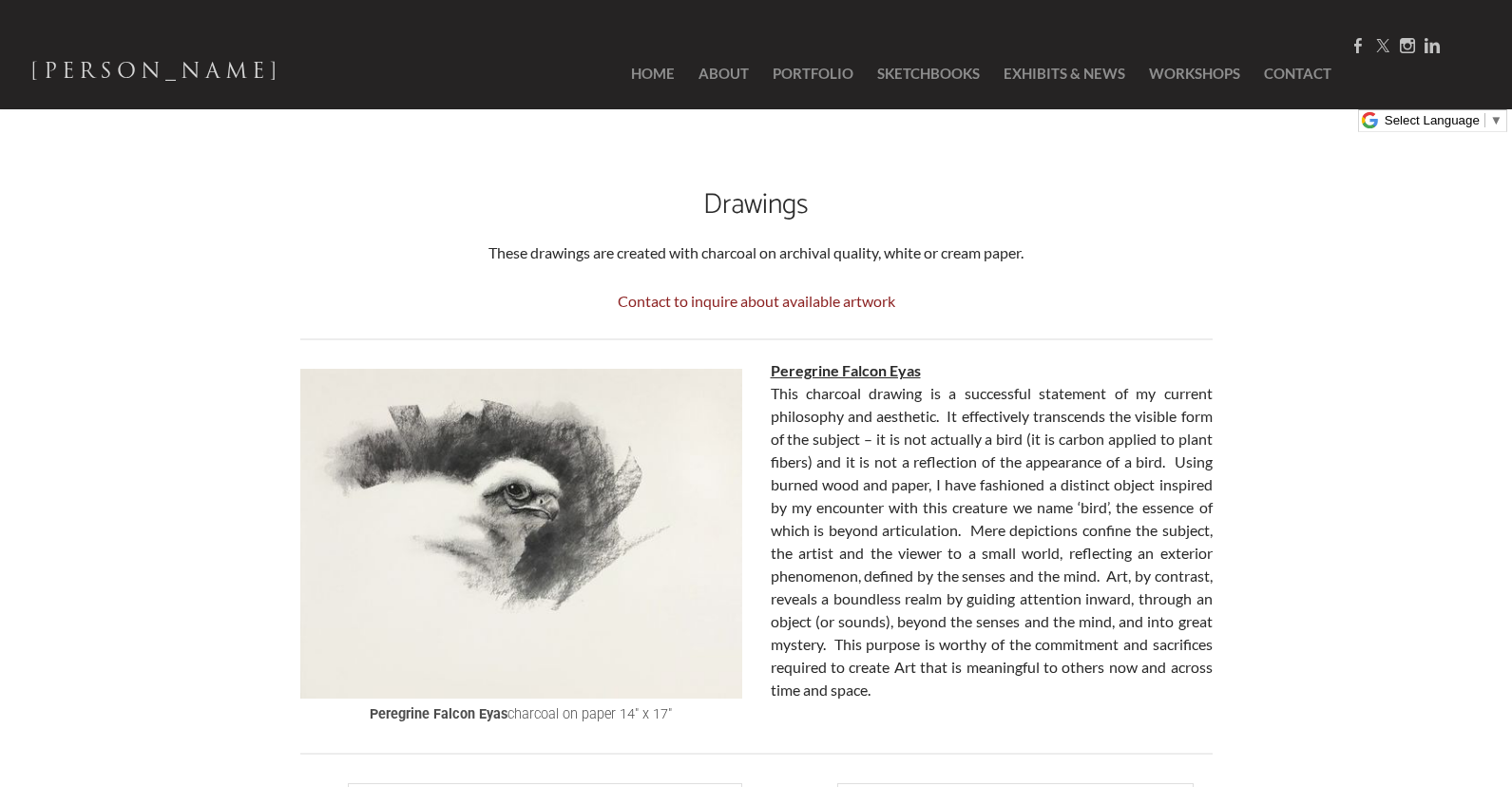 Image resolution: width=1512 pixels, height=787 pixels. Describe the element at coordinates (929, 73) in the screenshot. I see `a: SketchBooks` at that location.